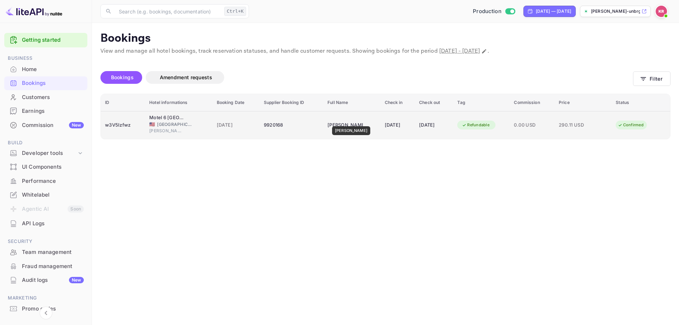  I want to click on div: Refundable, so click(476, 125).